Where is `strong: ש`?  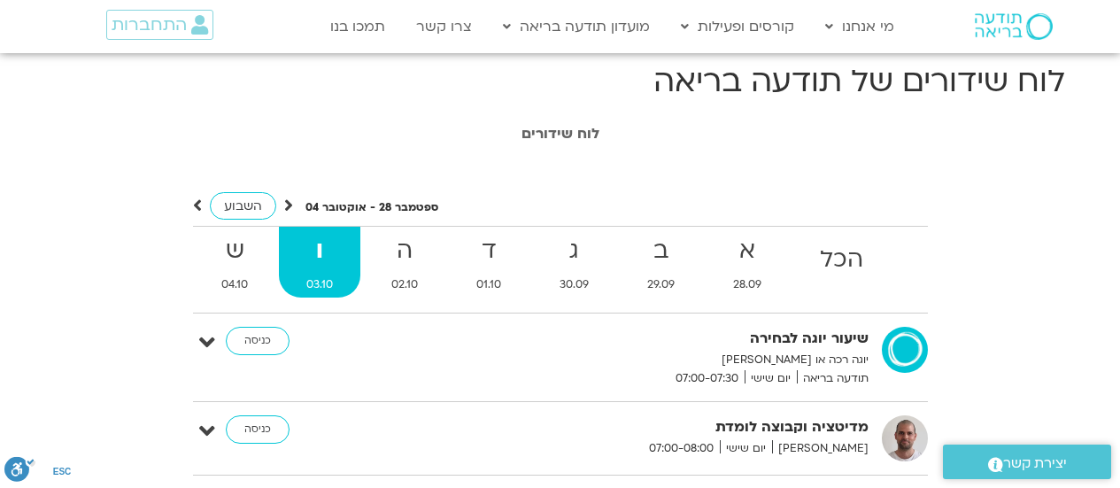 strong: ש is located at coordinates (235, 250).